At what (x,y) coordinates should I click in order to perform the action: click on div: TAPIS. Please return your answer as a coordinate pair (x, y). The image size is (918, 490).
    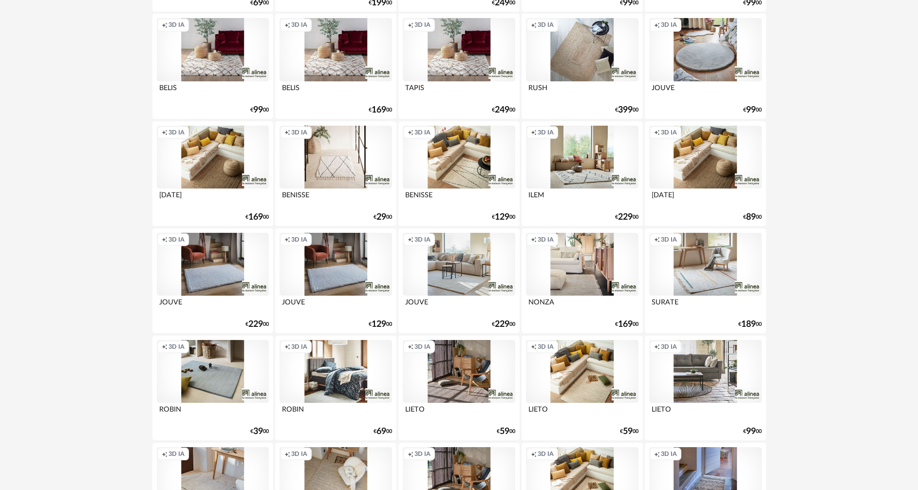
    Looking at the image, I should click on (459, 91).